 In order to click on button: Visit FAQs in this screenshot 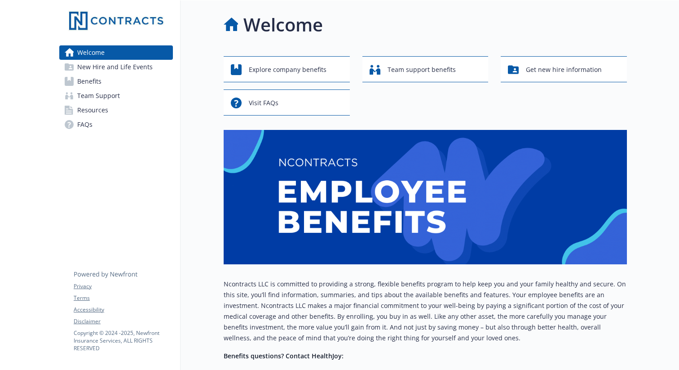, I will do `click(286, 102)`.